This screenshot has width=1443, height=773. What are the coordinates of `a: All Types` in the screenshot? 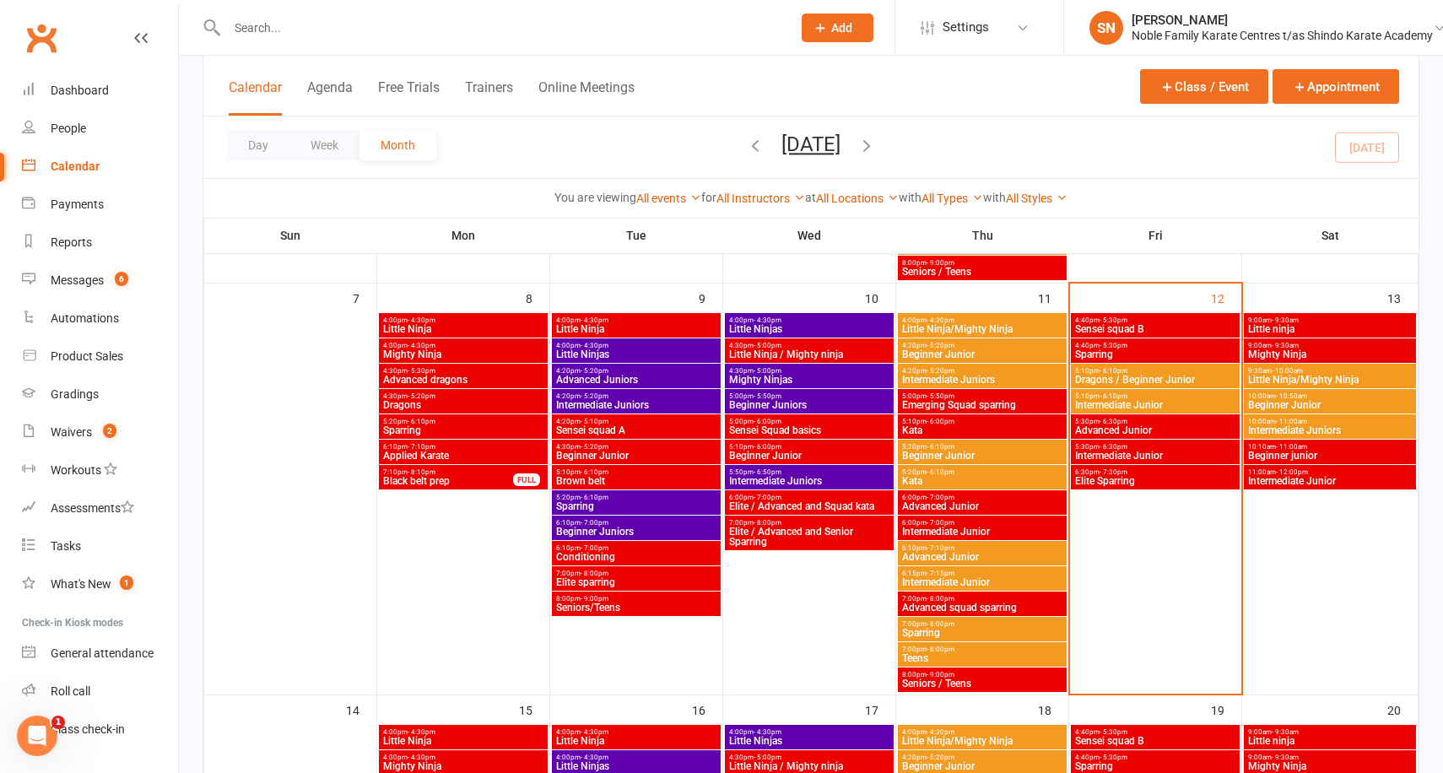 It's located at (952, 198).